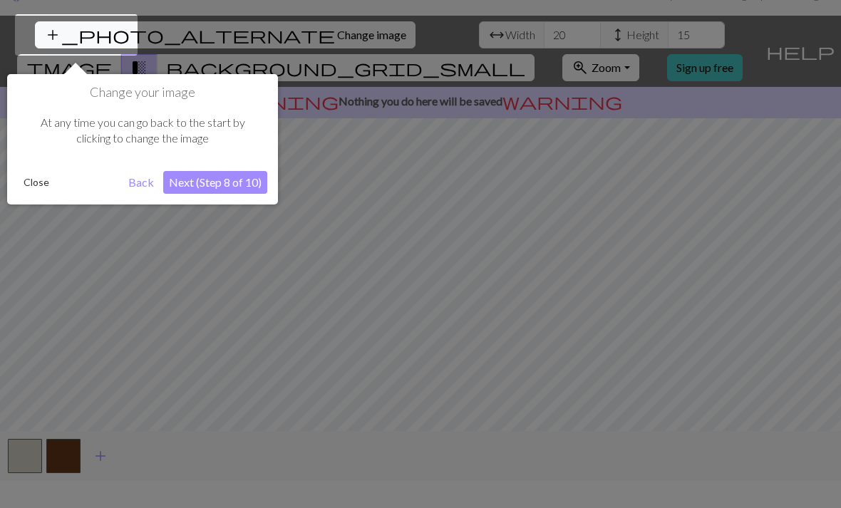  I want to click on div: Change your image, so click(143, 139).